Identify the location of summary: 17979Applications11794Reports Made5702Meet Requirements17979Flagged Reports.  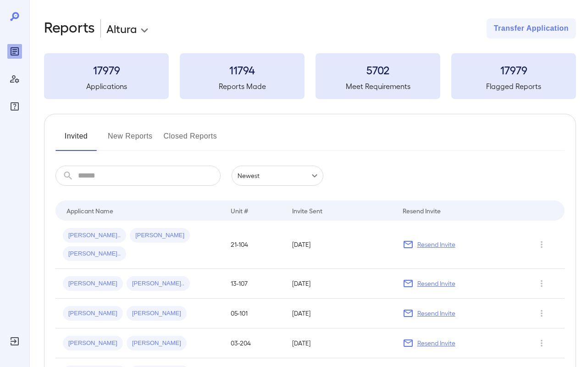
(310, 76).